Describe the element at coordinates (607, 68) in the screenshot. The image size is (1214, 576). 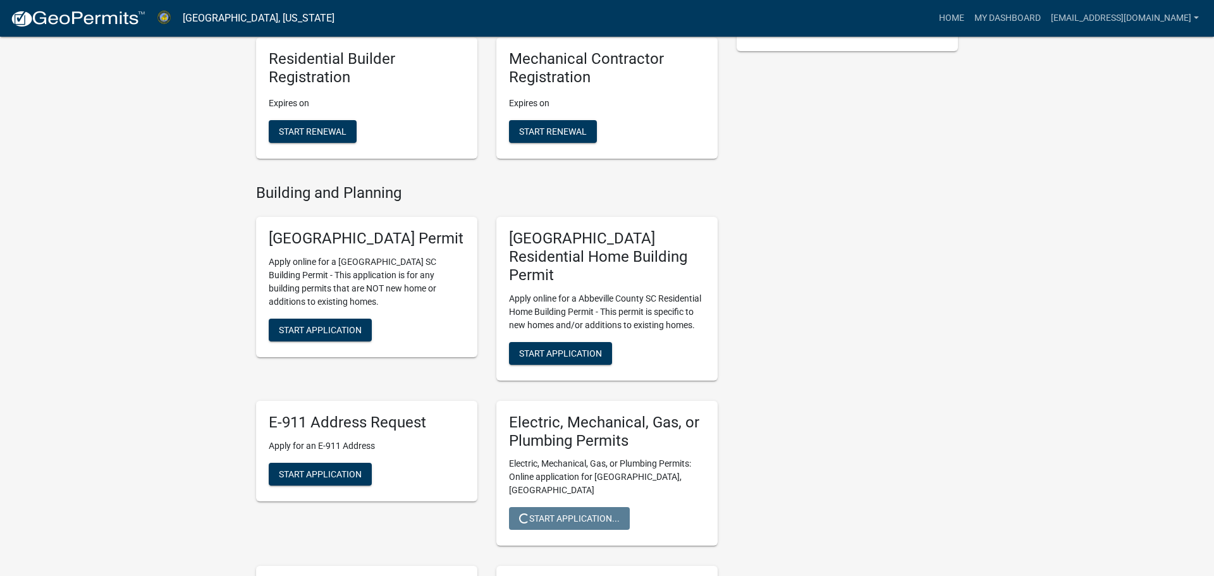
I see `h5: Mechanical Contractor Registration` at that location.